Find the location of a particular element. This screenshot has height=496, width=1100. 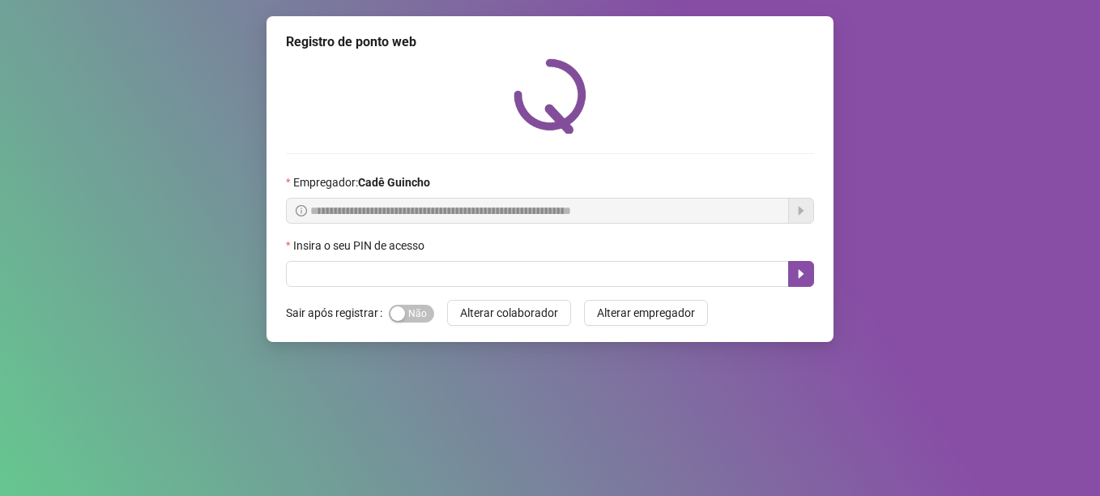

span: info-circle is located at coordinates (301, 211).